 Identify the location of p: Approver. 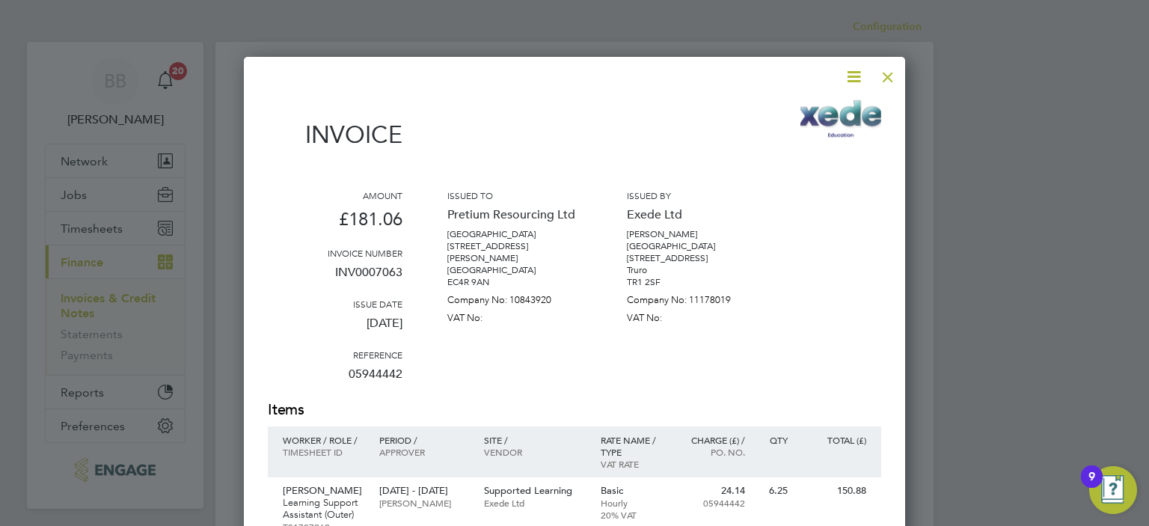
(423, 452).